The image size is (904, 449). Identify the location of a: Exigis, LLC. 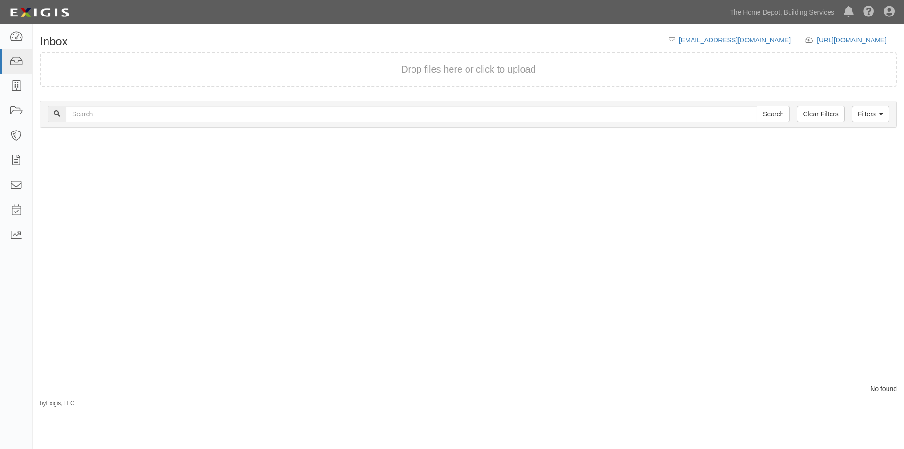
(60, 403).